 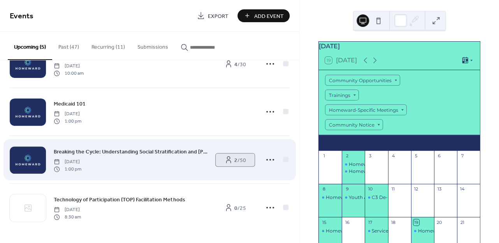 What do you see at coordinates (370, 189) in the screenshot?
I see `div: 10` at bounding box center [370, 189].